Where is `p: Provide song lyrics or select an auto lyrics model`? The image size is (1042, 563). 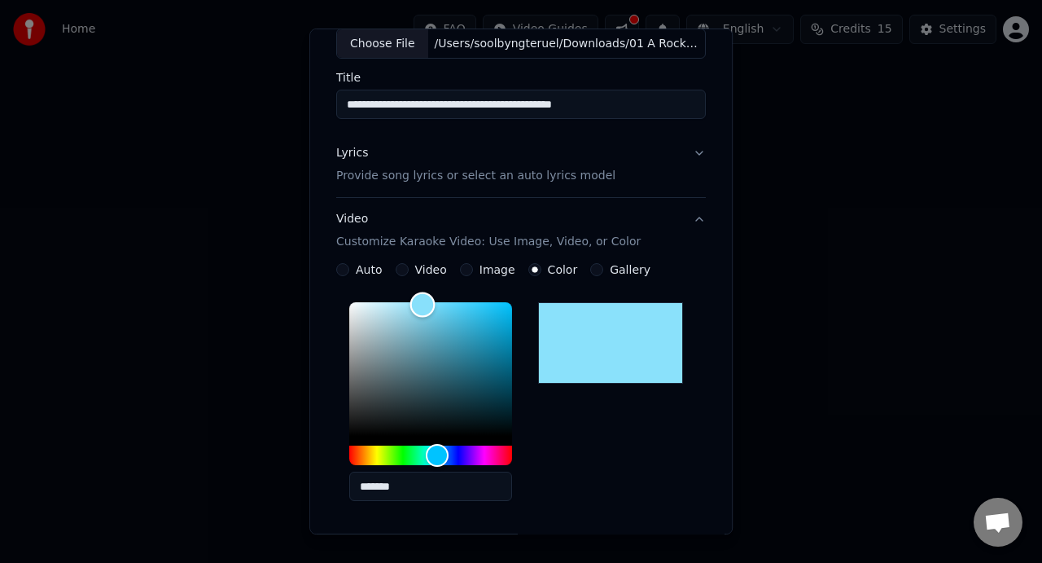 p: Provide song lyrics or select an auto lyrics model is located at coordinates (476, 177).